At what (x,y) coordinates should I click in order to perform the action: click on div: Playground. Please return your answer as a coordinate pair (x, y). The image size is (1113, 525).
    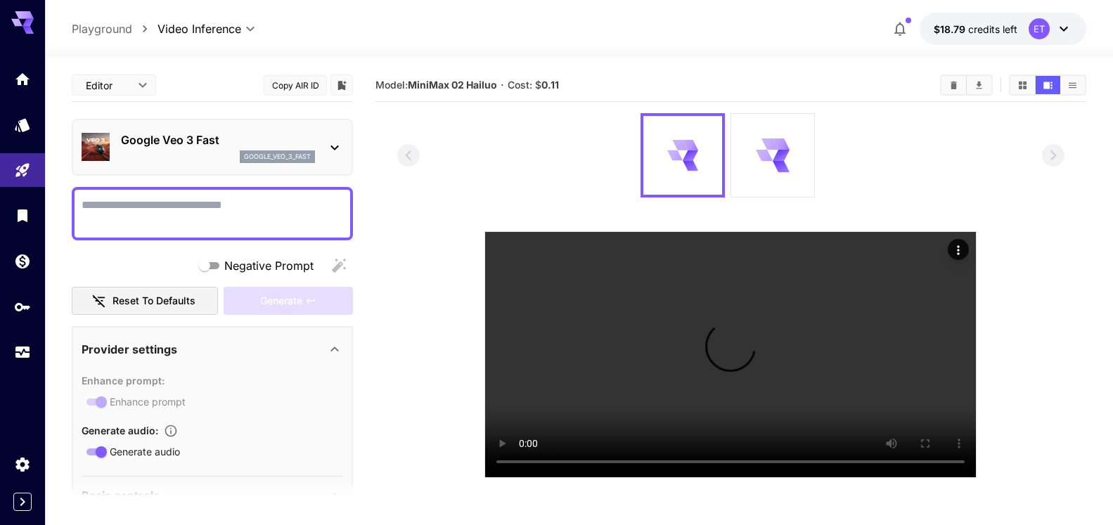
    Looking at the image, I should click on (23, 170).